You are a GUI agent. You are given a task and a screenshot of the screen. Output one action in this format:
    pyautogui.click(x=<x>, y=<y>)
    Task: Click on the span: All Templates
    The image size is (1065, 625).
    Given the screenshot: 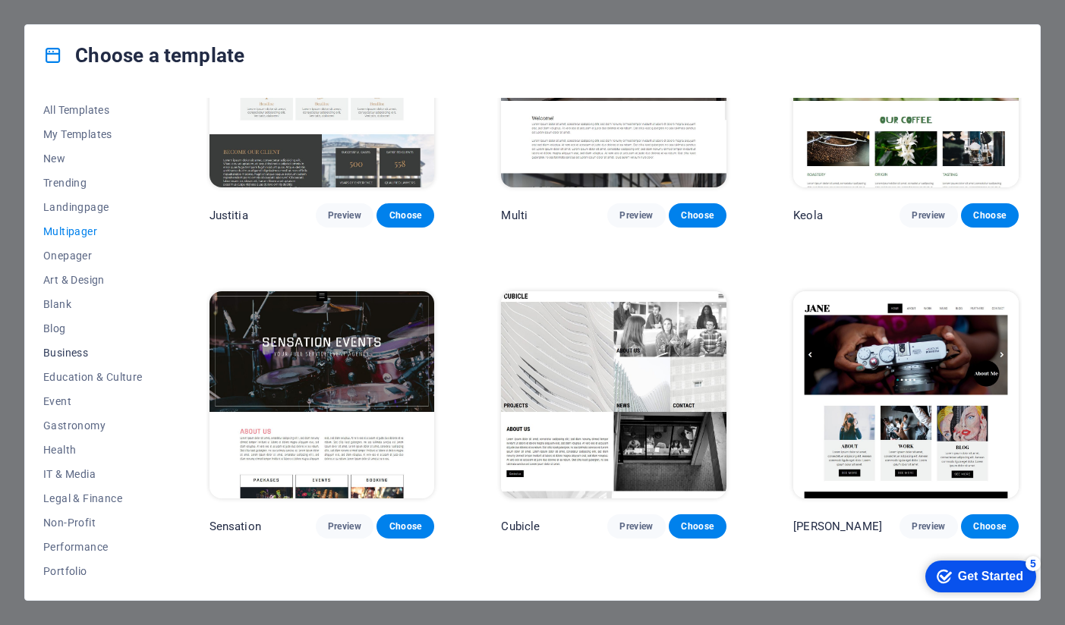 What is the action you would take?
    pyautogui.click(x=93, y=110)
    